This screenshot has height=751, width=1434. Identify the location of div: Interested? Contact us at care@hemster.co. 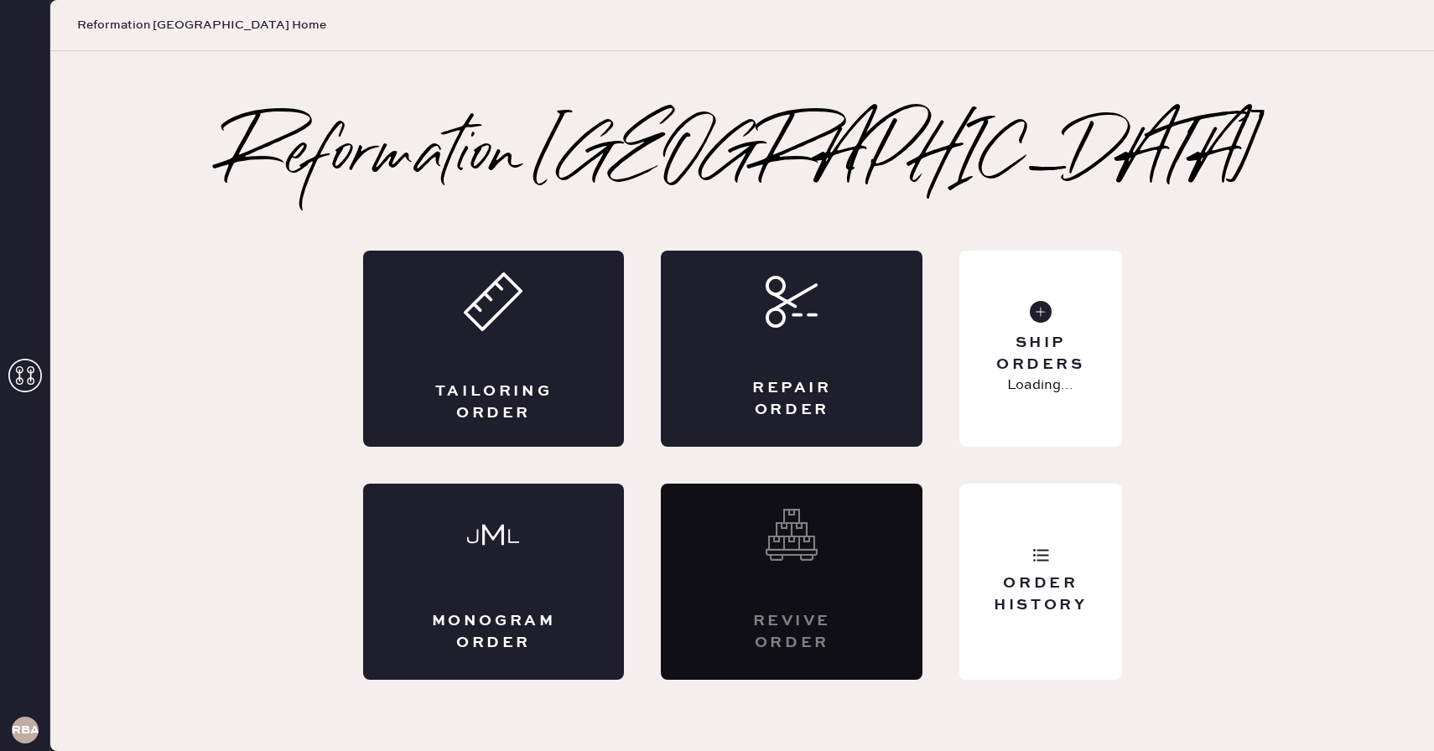
(792, 582).